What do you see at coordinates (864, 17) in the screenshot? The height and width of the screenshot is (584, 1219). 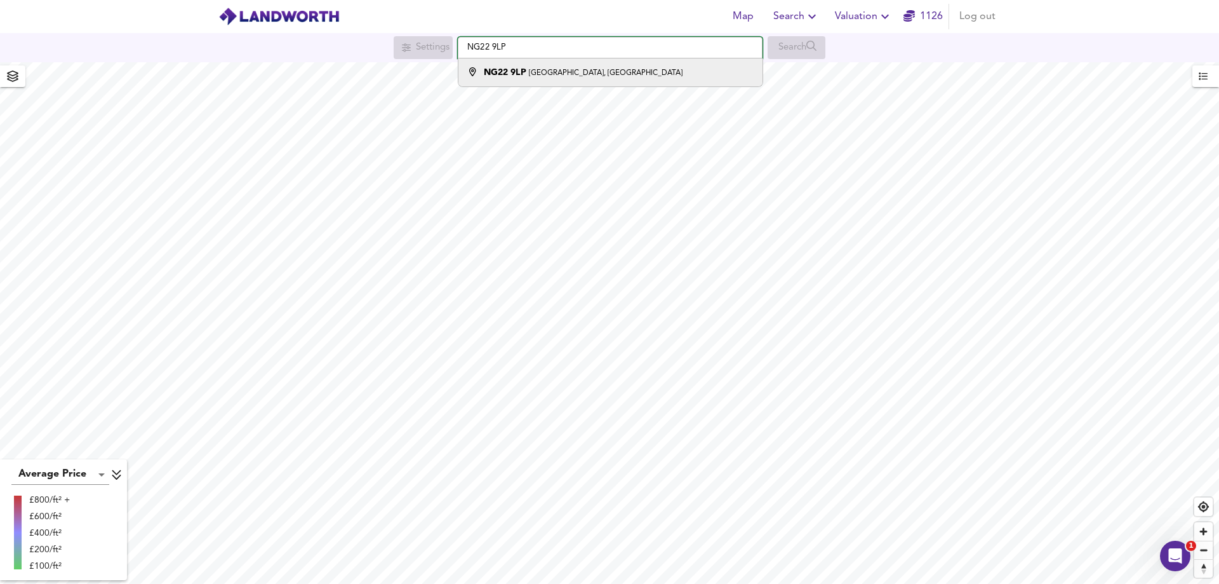 I see `span: Valuation` at bounding box center [864, 17].